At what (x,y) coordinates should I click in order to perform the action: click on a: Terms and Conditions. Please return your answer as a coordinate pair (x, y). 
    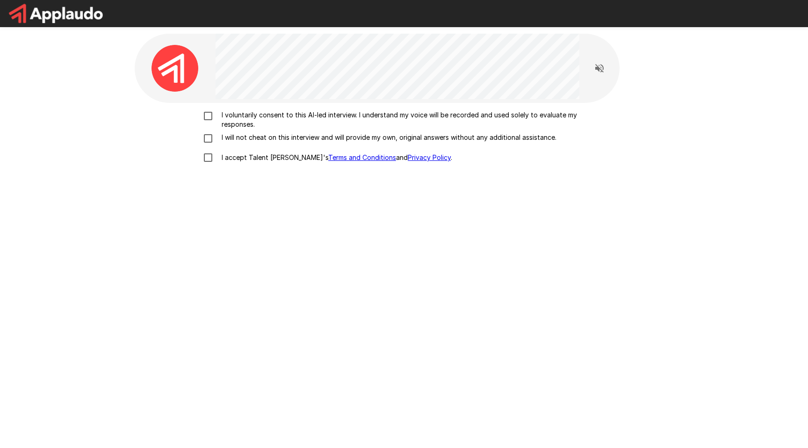
    Looking at the image, I should click on (362, 157).